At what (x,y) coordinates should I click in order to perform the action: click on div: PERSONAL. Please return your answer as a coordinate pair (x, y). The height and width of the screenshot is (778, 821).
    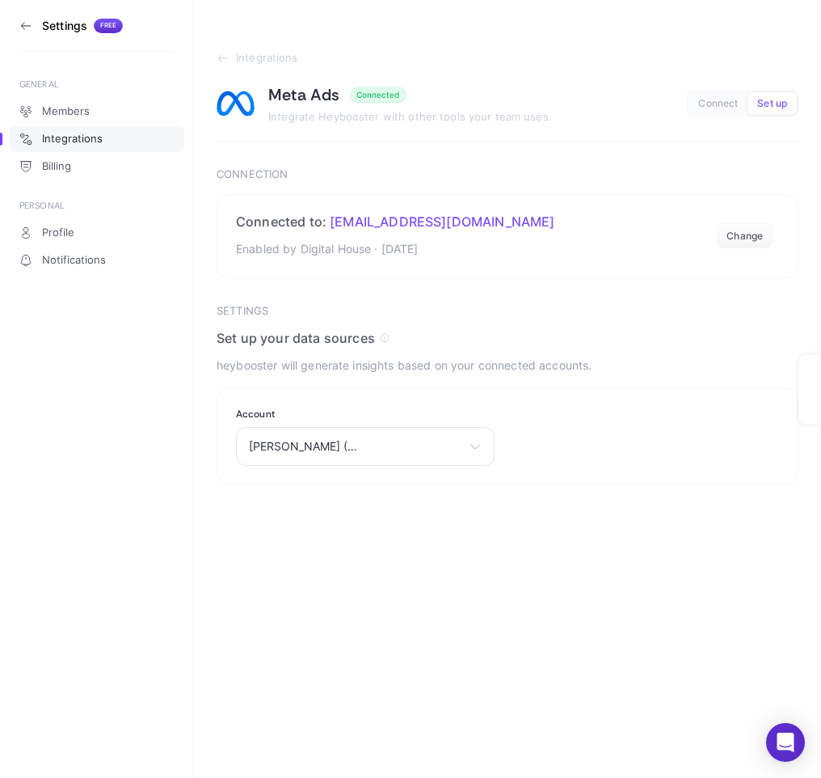
    Looking at the image, I should click on (97, 205).